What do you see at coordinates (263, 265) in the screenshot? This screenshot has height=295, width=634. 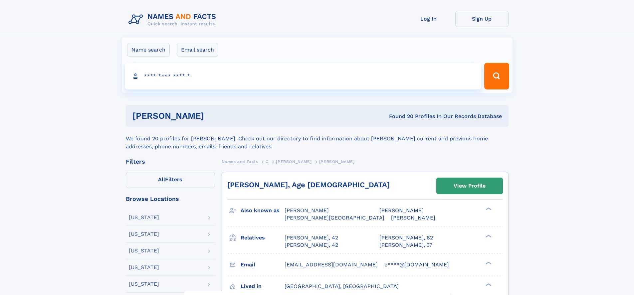 I see `h3: Email` at bounding box center [263, 265].